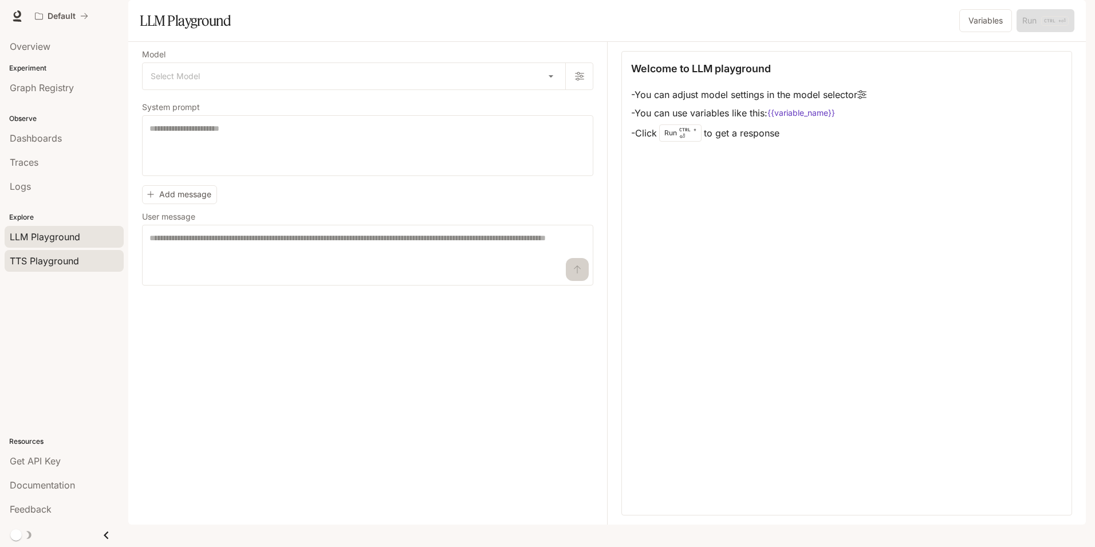 This screenshot has width=1095, height=547. I want to click on button: Variables, so click(986, 21).